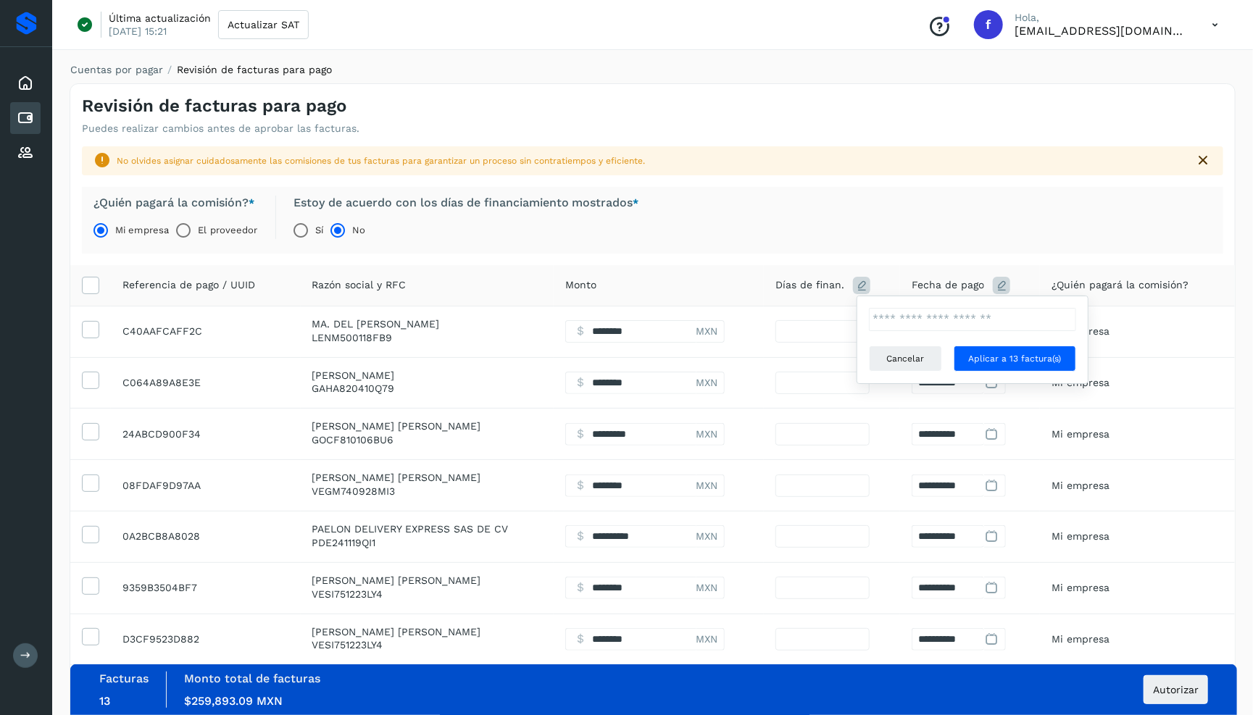  What do you see at coordinates (162, 383) in the screenshot?
I see `span: DDC4BB1D-615B-446B-AB7C-C064A89A8E3E` at bounding box center [162, 383].